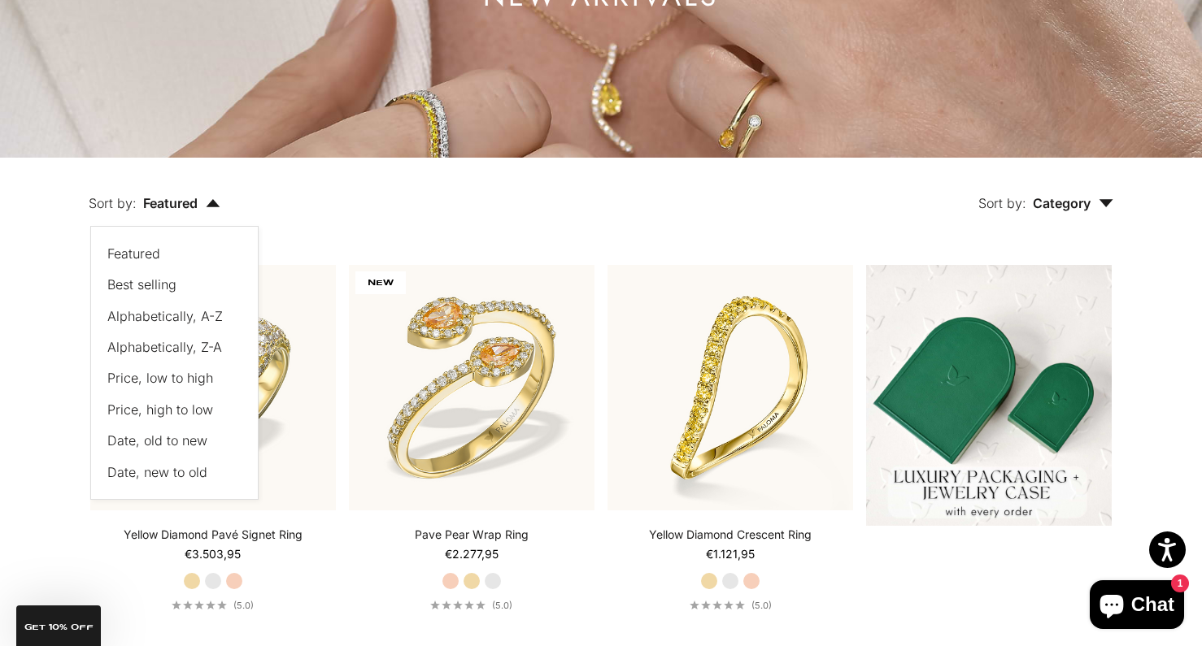  Describe the element at coordinates (213, 535) in the screenshot. I see `a: Yellow Diamond Pavé Signet Ring` at that location.